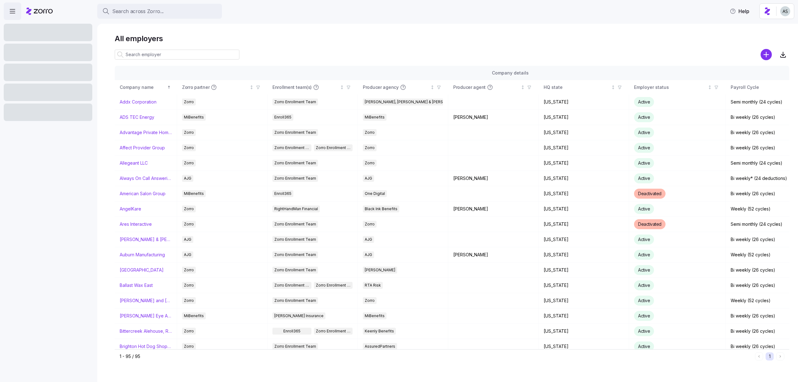 This screenshot has width=798, height=382. Describe the element at coordinates (380, 87) in the screenshot. I see `span: Producer agency` at that location.